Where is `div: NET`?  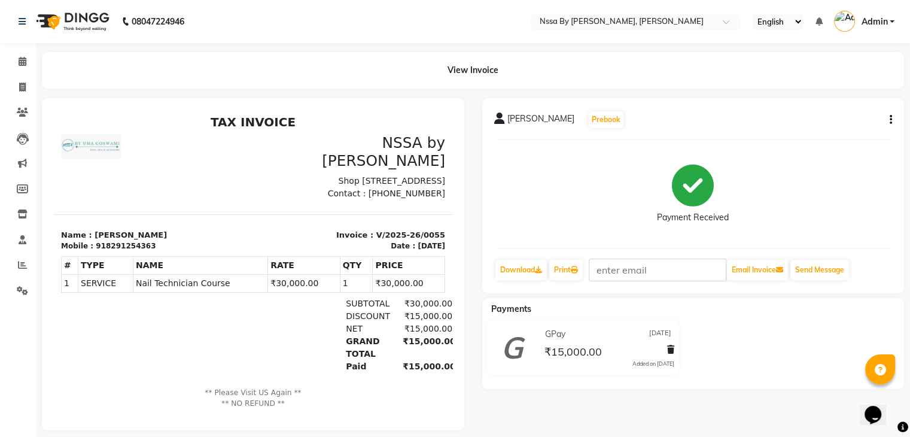 div: NET is located at coordinates (313, 218).